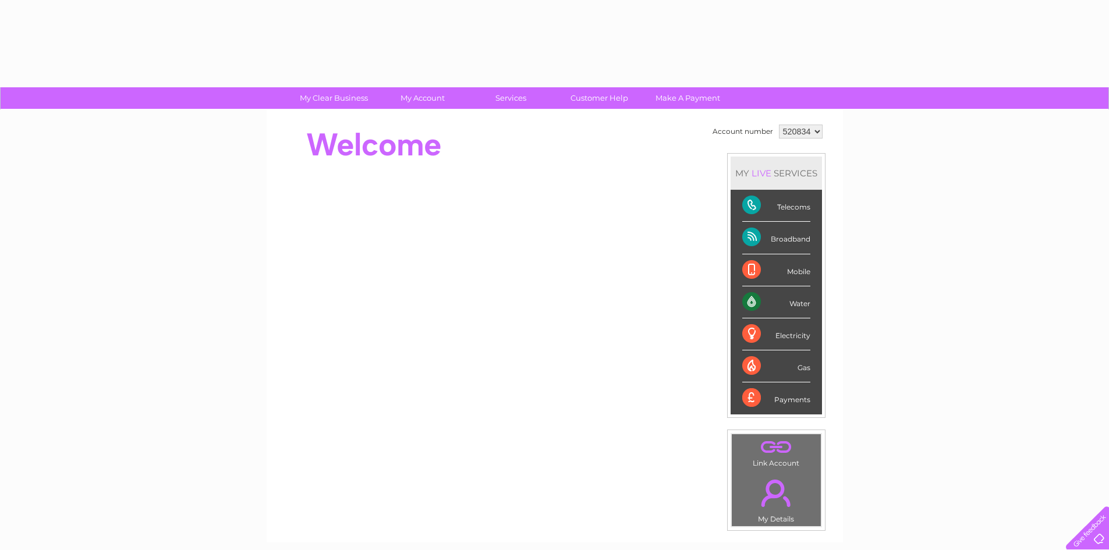 This screenshot has width=1109, height=550. Describe the element at coordinates (510, 98) in the screenshot. I see `a: Services` at that location.